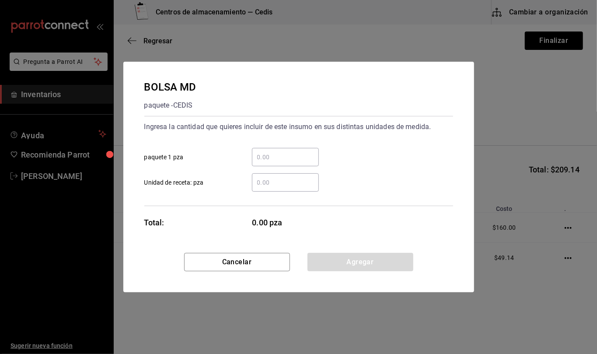 The height and width of the screenshot is (354, 597). Describe the element at coordinates (174, 182) in the screenshot. I see `span: Unidad de receta: pza` at that location.